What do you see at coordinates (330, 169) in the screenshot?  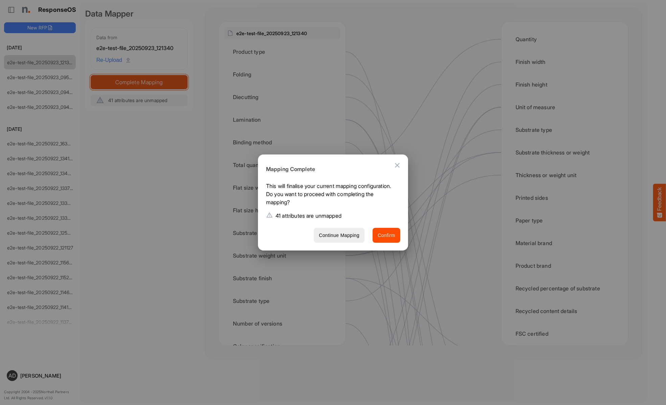 I see `h6: Mapping Complete` at bounding box center [330, 169].